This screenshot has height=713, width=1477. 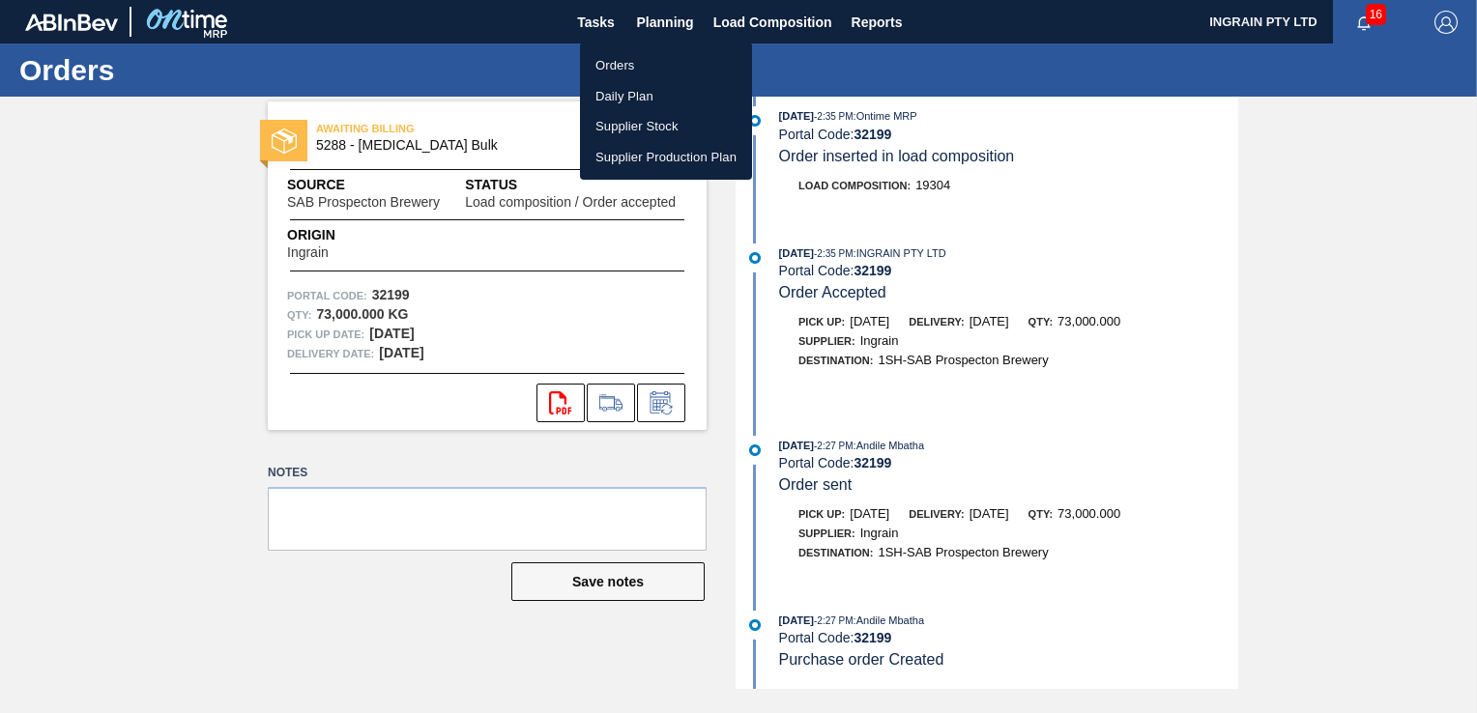 I want to click on a: Orders, so click(x=666, y=66).